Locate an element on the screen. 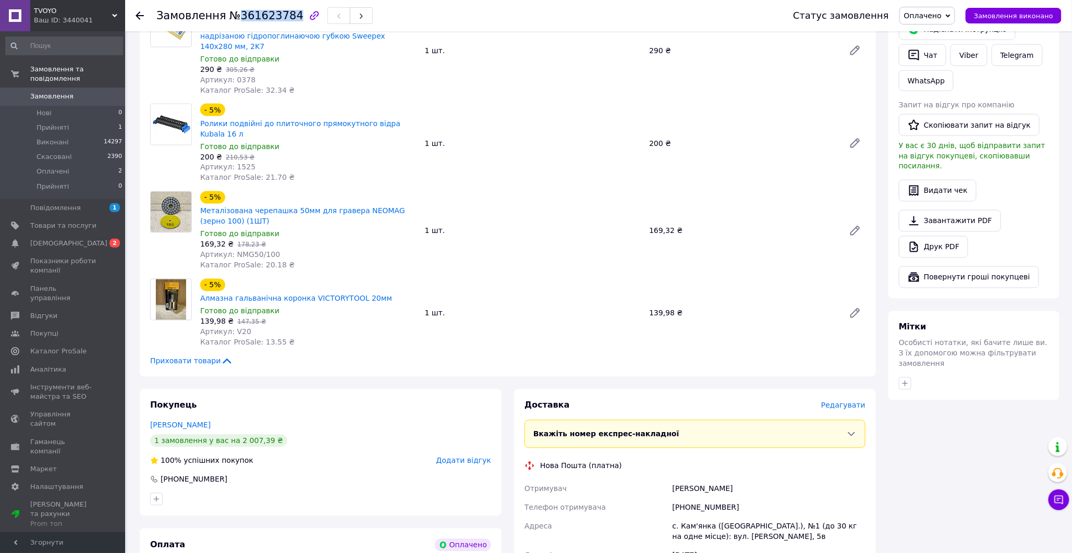  span: Маркет is located at coordinates (43, 469).